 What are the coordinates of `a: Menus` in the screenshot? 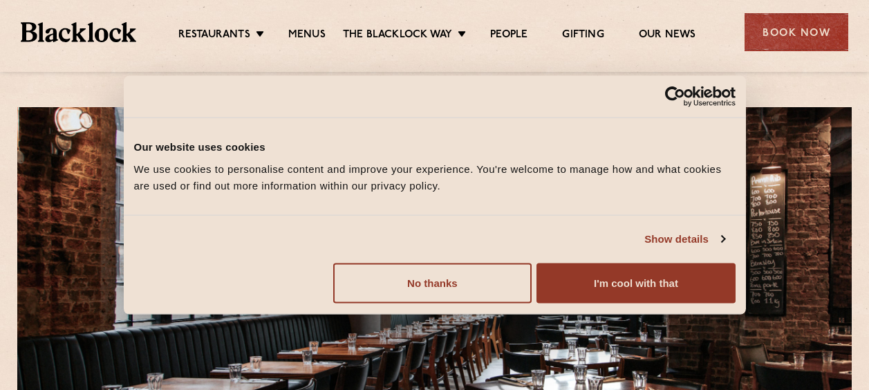 It's located at (307, 36).